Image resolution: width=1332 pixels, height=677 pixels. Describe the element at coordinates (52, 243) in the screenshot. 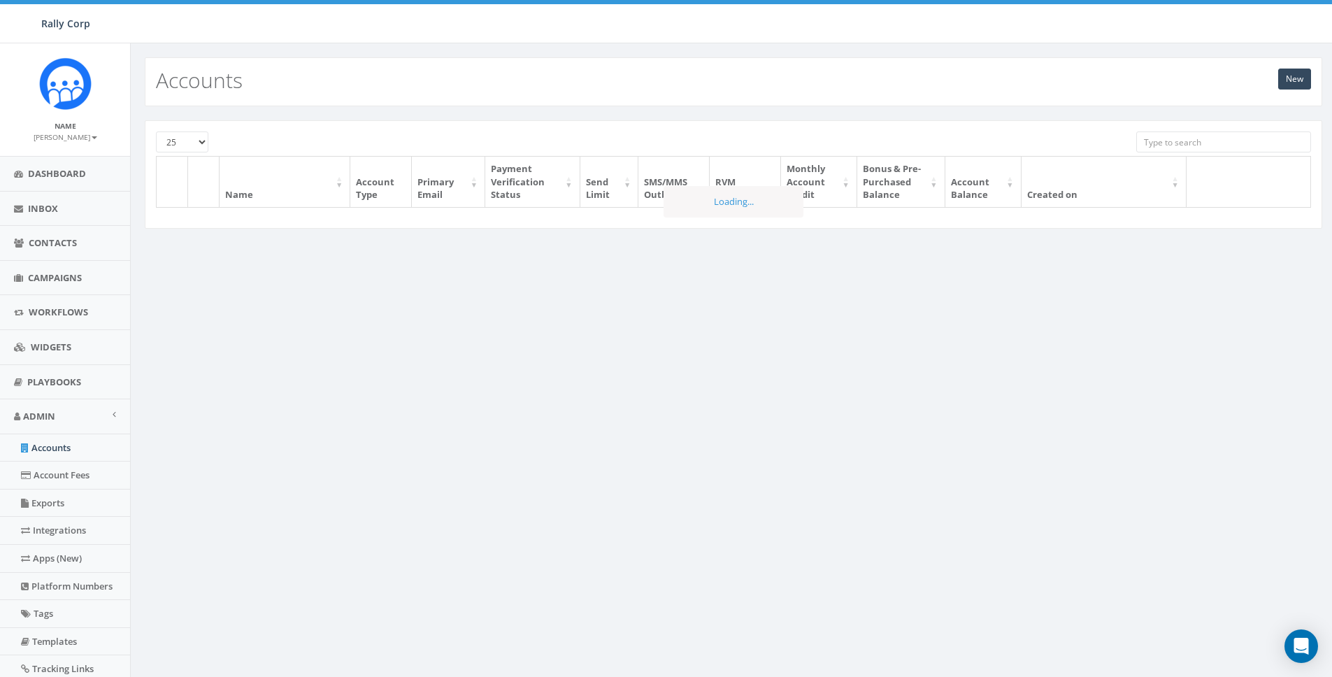

I see `span: Contacts` at that location.